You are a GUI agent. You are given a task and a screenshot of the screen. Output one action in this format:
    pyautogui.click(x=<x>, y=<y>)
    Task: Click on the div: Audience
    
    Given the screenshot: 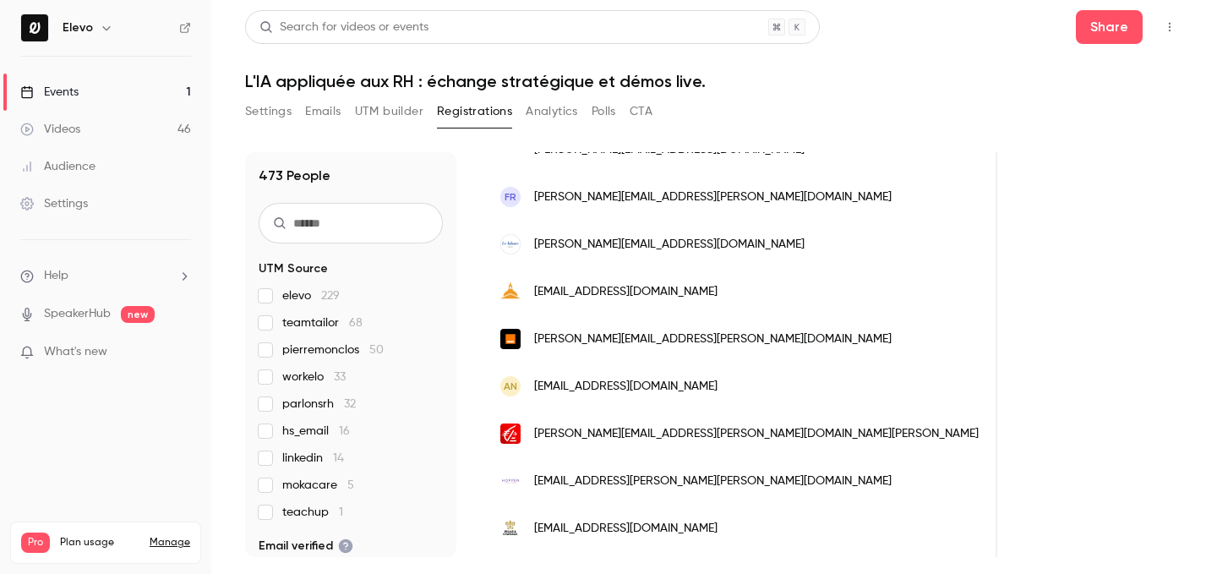 What is the action you would take?
    pyautogui.click(x=57, y=166)
    